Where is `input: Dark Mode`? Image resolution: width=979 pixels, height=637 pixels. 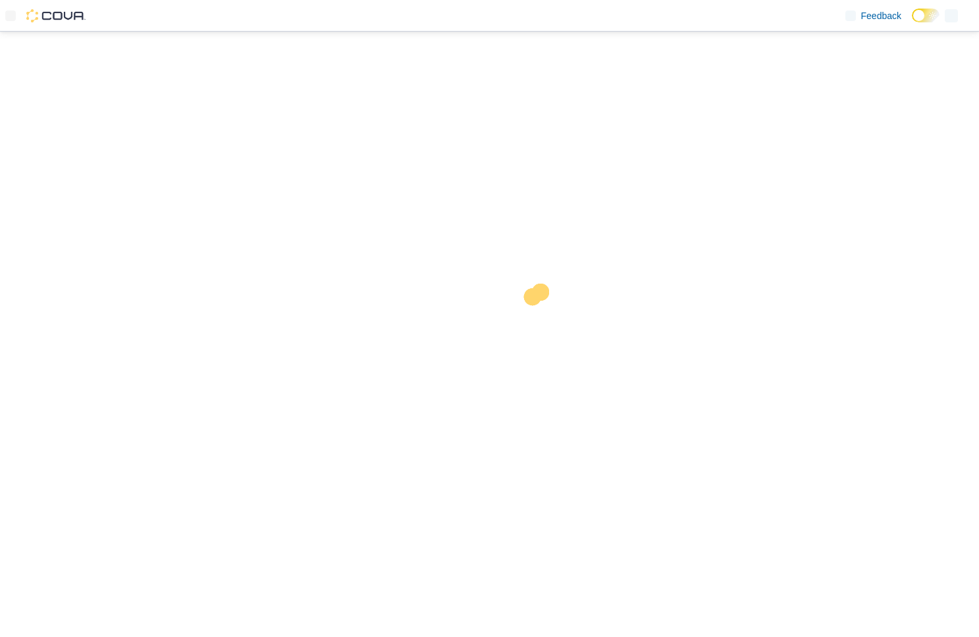 input: Dark Mode is located at coordinates (926, 15).